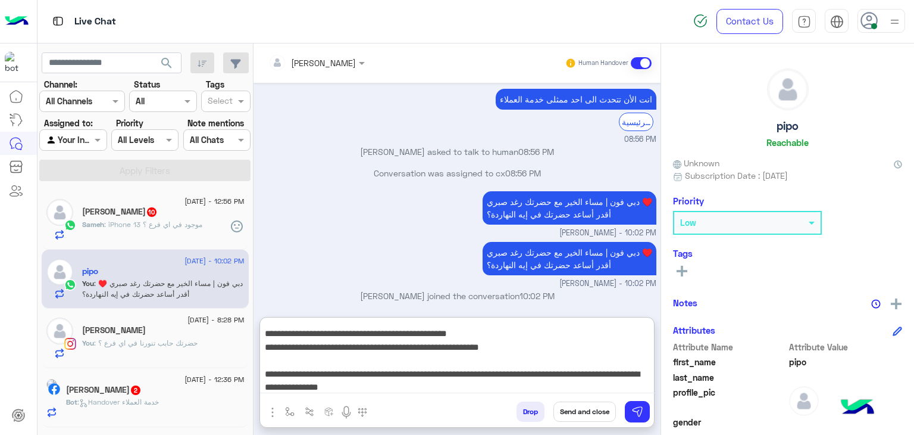  What do you see at coordinates (68, 123) in the screenshot?
I see `label: Assigned to:` at bounding box center [68, 123].